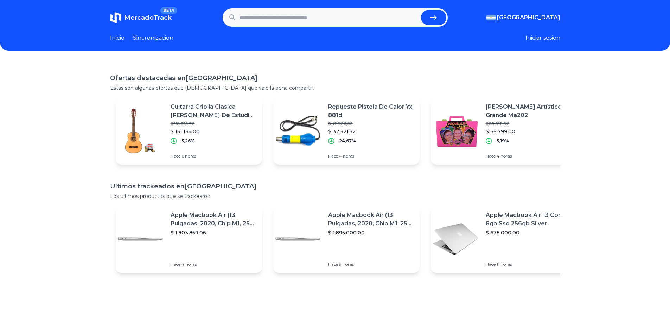  Describe the element at coordinates (153, 38) in the screenshot. I see `a: Sincronizacion` at that location.